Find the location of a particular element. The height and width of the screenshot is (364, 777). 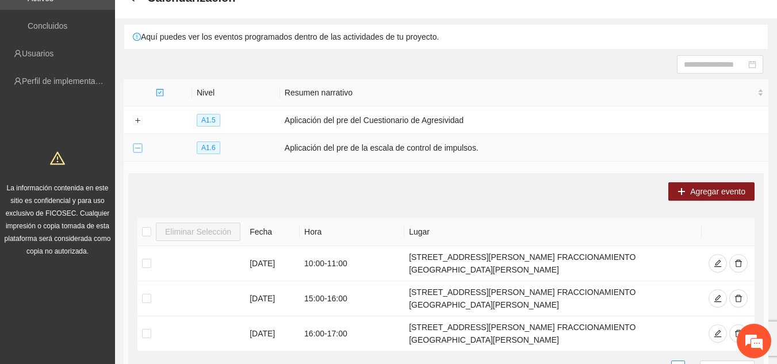

span: Agregar evento is located at coordinates (718, 191).